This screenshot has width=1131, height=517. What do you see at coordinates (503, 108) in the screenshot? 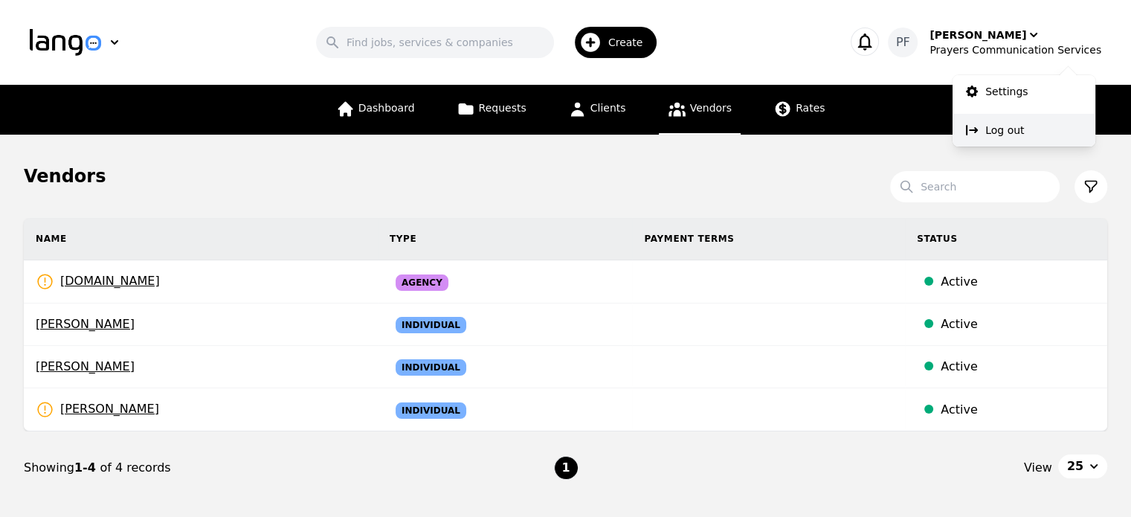
I see `span: Requests` at bounding box center [503, 108].